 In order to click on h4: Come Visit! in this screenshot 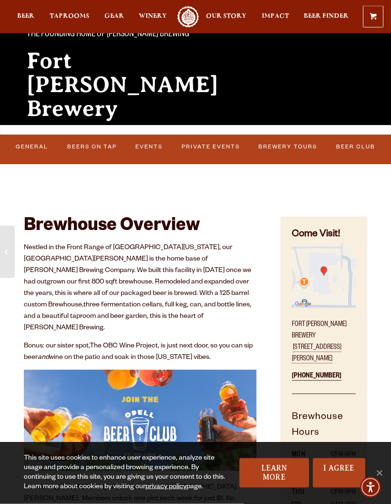, I will do `click(324, 235)`.